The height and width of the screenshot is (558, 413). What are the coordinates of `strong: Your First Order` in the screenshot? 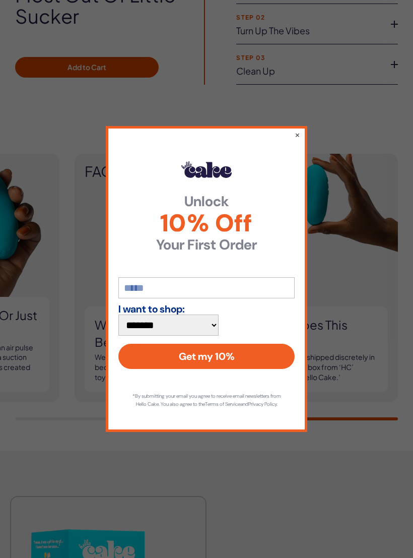 It's located at (207, 245).